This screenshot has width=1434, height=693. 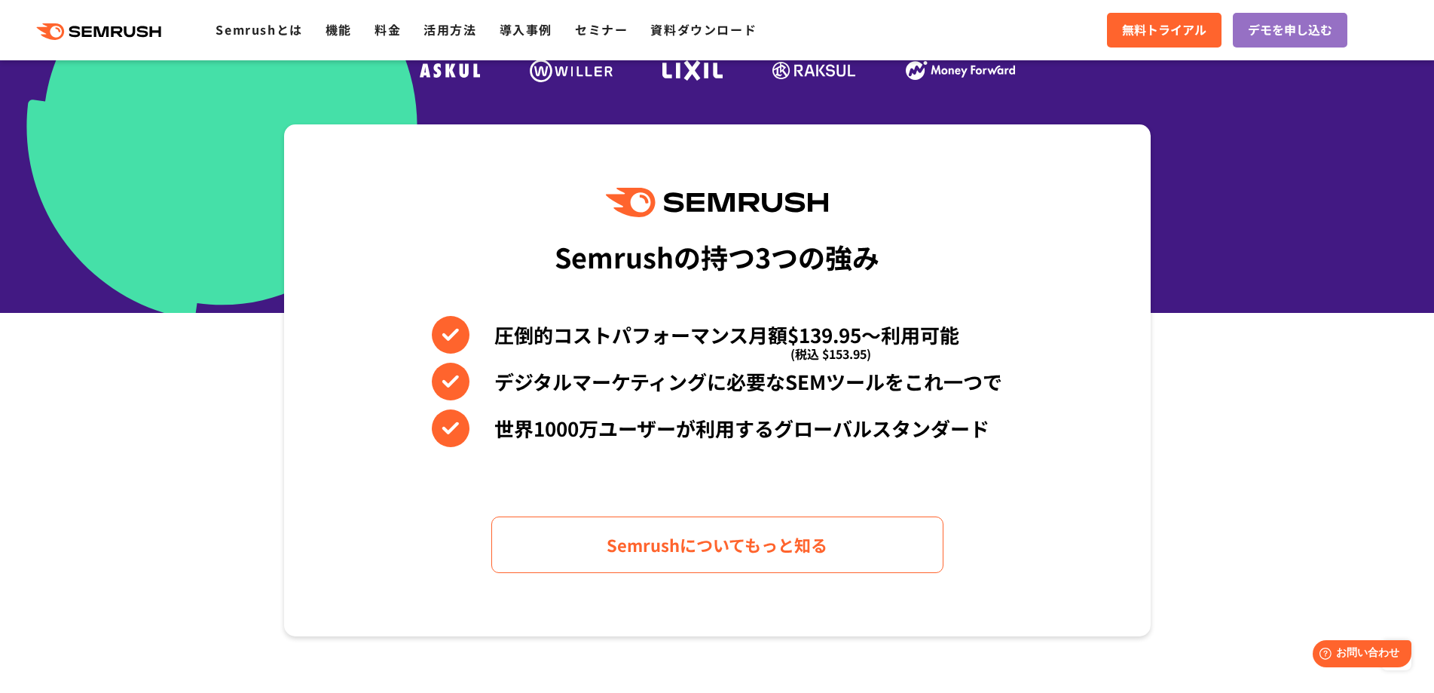 I want to click on a: 無料トライアル, so click(x=1165, y=30).